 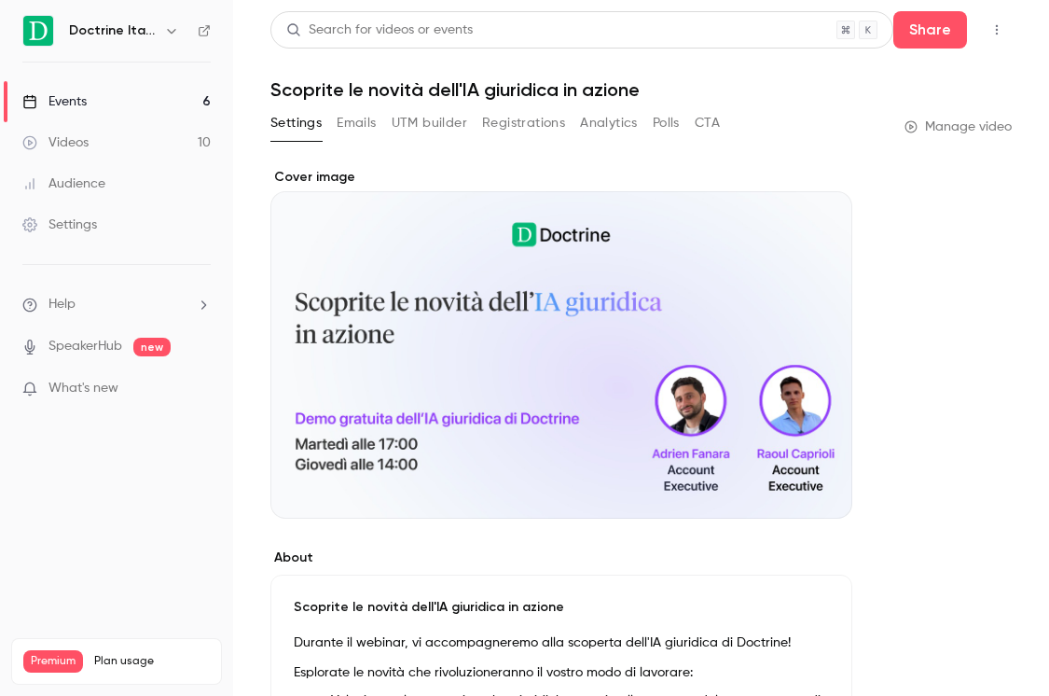 I want to click on img: Doctrine Italia, so click(x=38, y=31).